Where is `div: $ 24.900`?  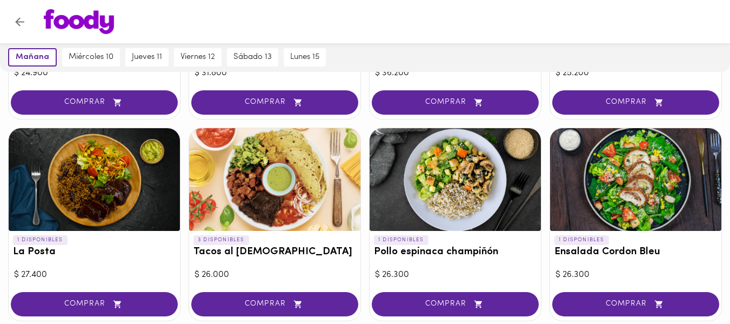
div: $ 24.900 is located at coordinates (94, 73).